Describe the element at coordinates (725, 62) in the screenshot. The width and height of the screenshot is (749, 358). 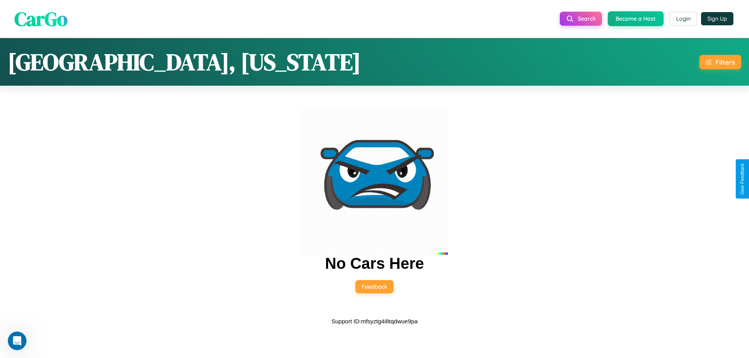
I see `div: Filters` at that location.